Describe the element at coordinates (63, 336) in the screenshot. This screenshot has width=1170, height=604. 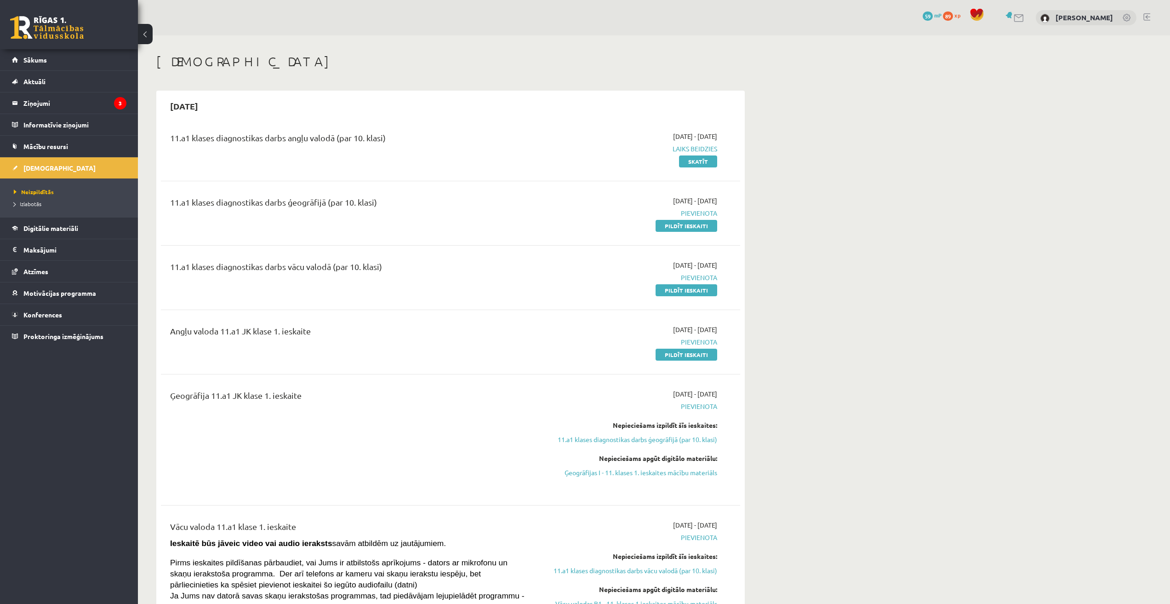
I see `span: Proktoringa izmēģinājums` at that location.